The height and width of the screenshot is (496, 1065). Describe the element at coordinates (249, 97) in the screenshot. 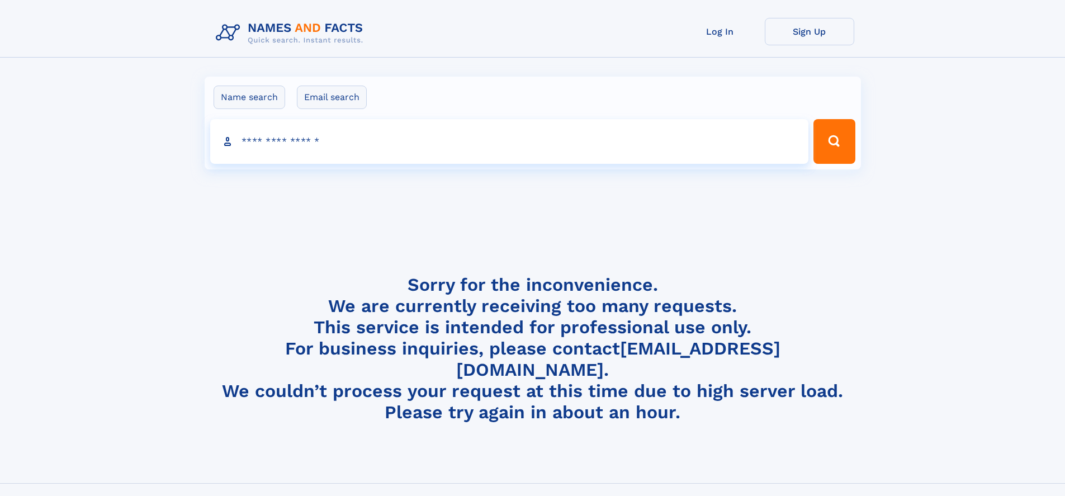

I see `label: Name search` at that location.